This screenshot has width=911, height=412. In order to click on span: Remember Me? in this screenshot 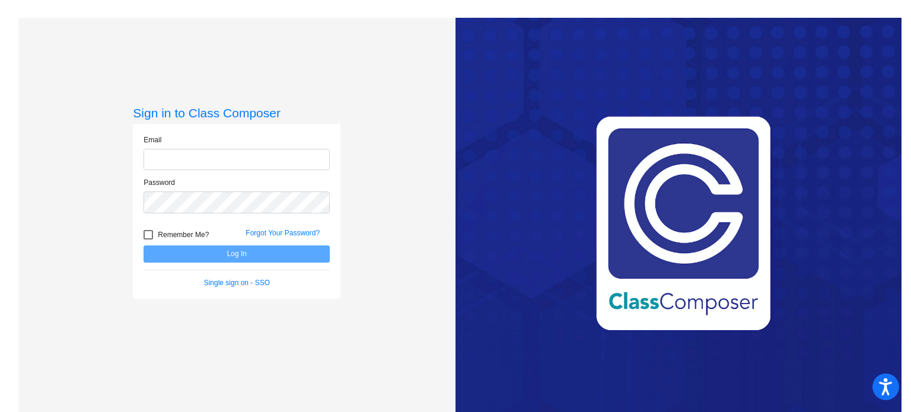, I will do `click(183, 235)`.